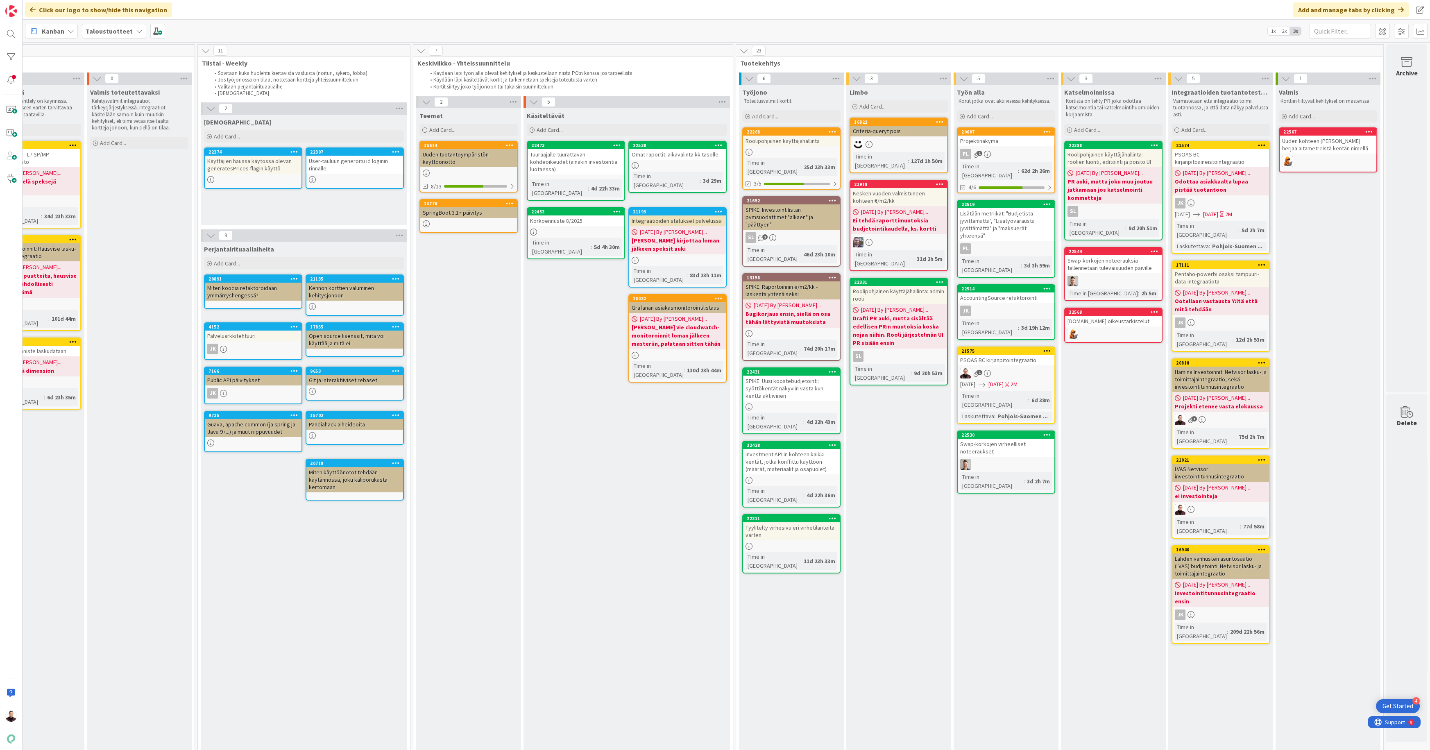  Describe the element at coordinates (678, 299) in the screenshot. I see `div: 20432` at that location.